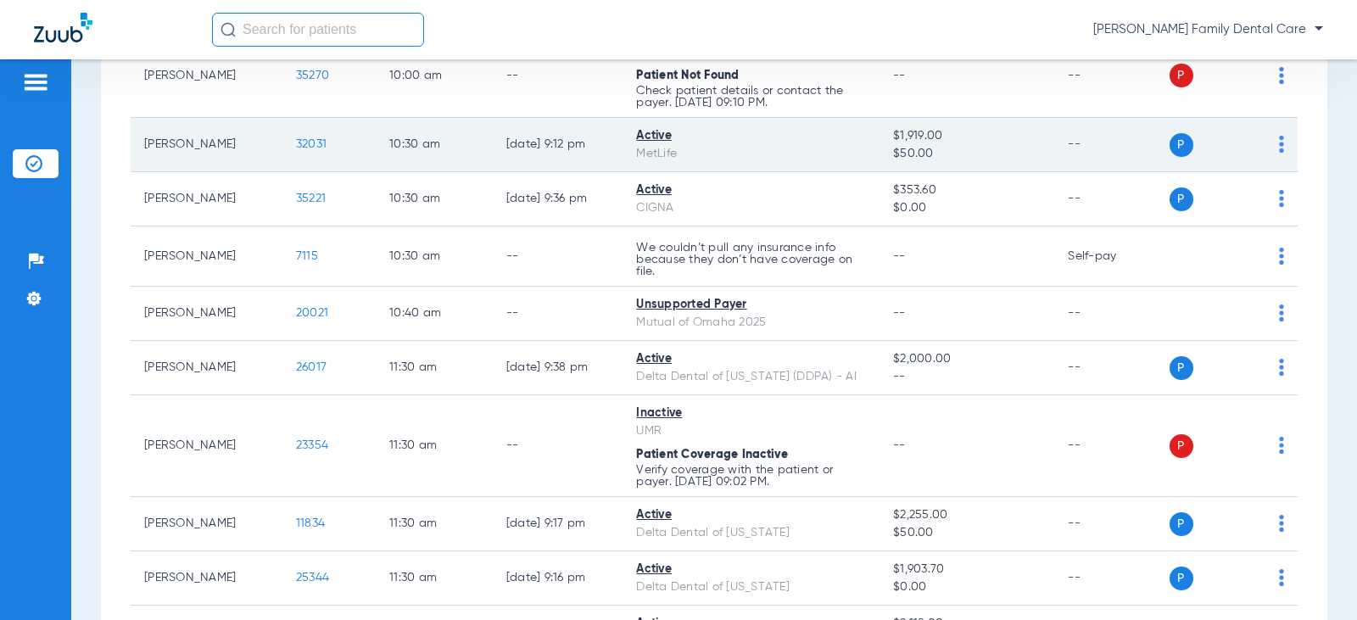 This screenshot has height=620, width=1357. I want to click on span: $2,255.00, so click(967, 515).